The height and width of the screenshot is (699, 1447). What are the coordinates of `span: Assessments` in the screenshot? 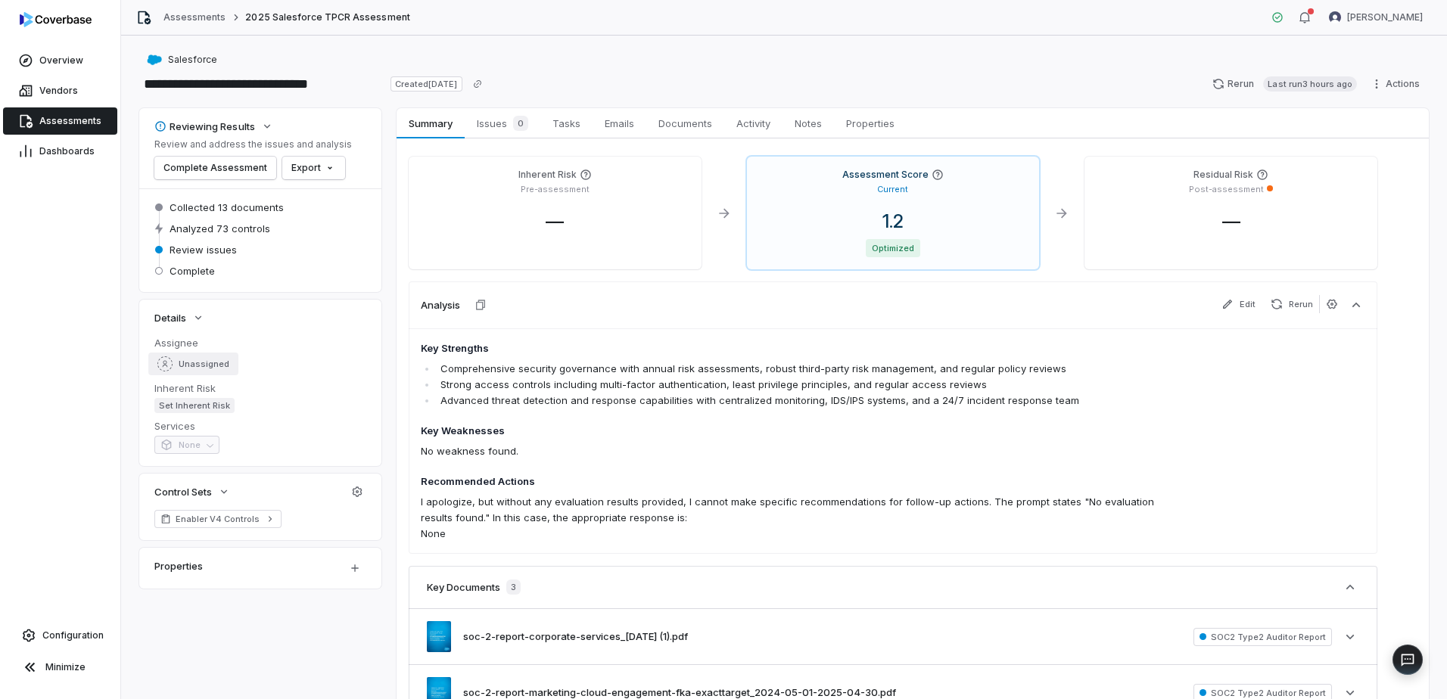 It's located at (70, 121).